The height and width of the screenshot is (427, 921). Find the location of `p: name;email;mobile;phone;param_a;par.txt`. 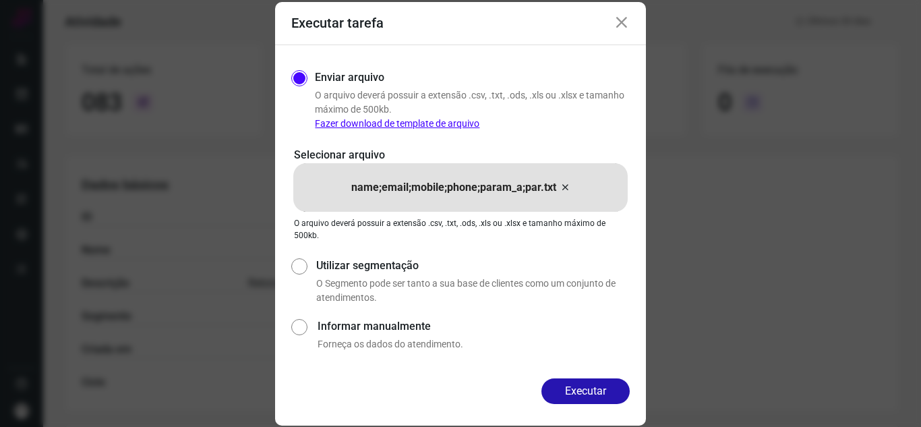

p: name;email;mobile;phone;param_a;par.txt is located at coordinates (454, 188).